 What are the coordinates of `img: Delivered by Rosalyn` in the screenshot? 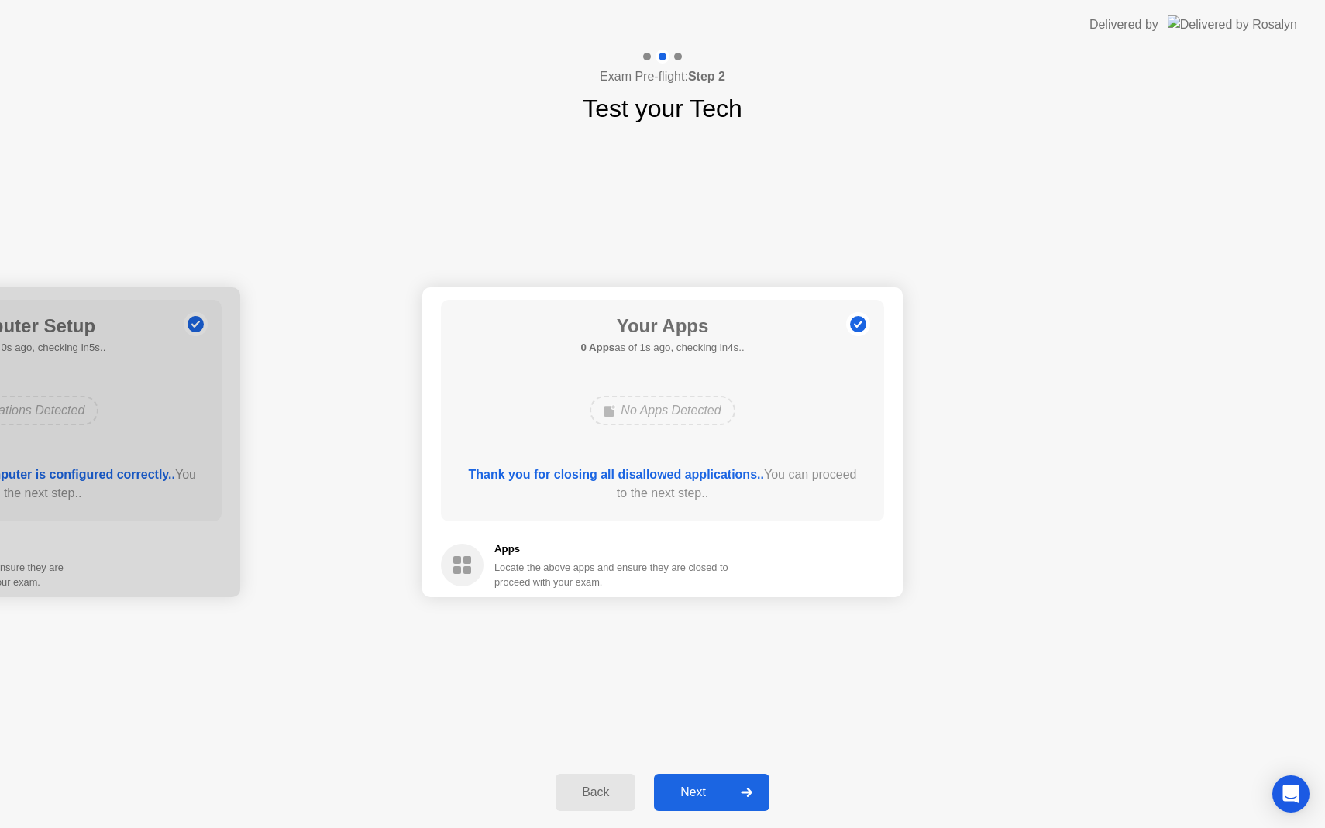 It's located at (1232, 24).